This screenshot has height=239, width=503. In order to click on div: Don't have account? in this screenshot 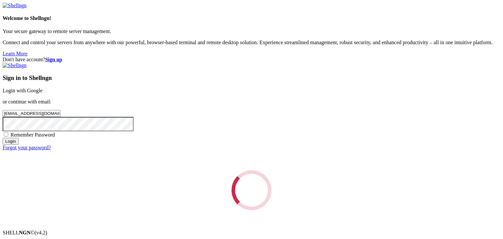, I will do `click(252, 60)`.